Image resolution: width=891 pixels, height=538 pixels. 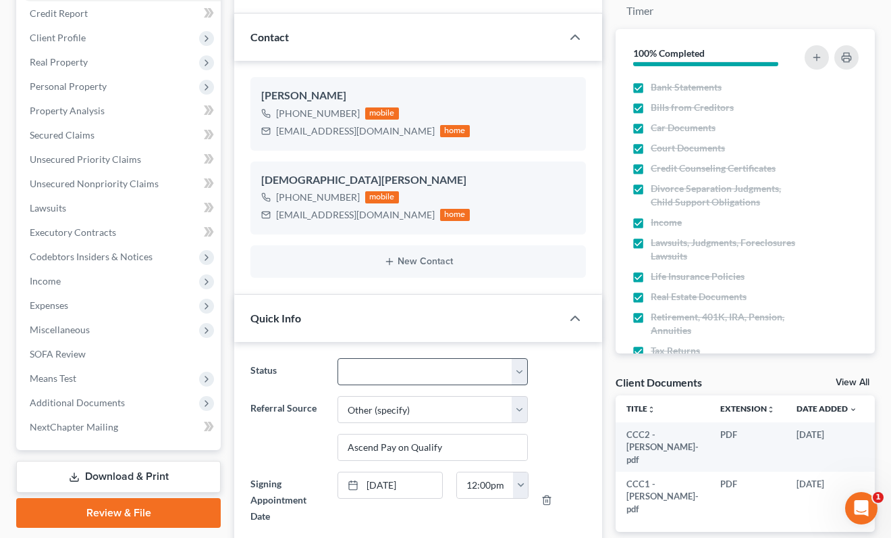 I want to click on span: Retirement, 401K, IRA, Pension, Annuities, so click(x=725, y=324).